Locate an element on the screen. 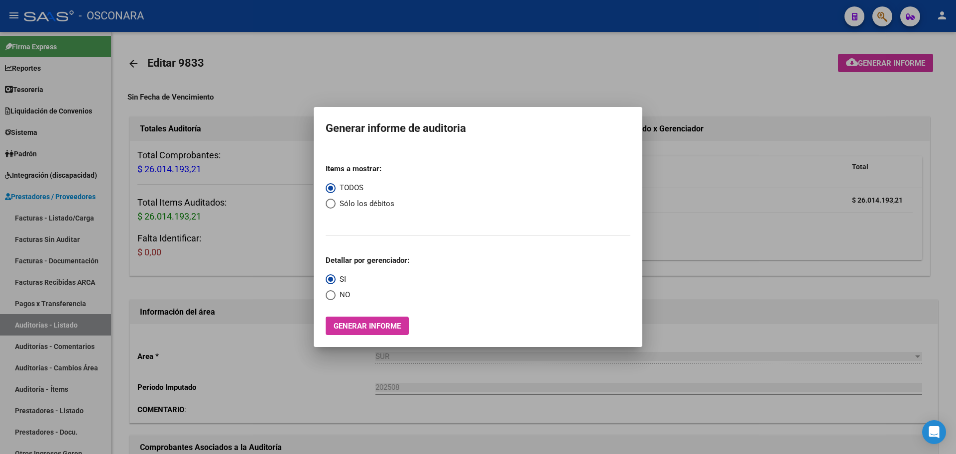  span: TODOS is located at coordinates (350, 188).